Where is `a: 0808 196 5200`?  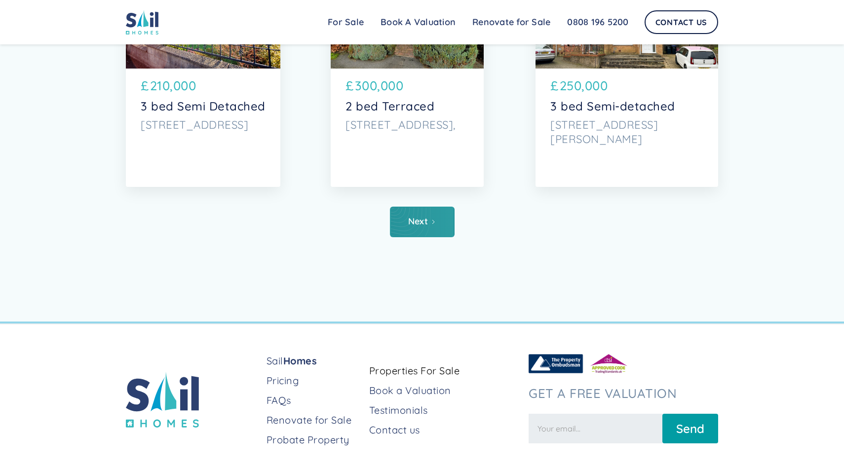 a: 0808 196 5200 is located at coordinates (598, 22).